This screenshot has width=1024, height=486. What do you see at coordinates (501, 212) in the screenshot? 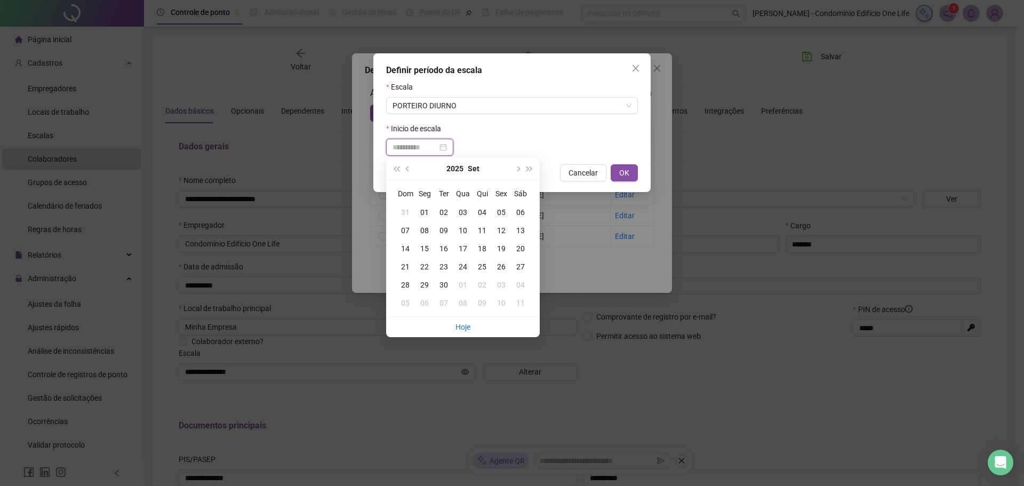
I see `td: 2025-09-05` at bounding box center [501, 212].